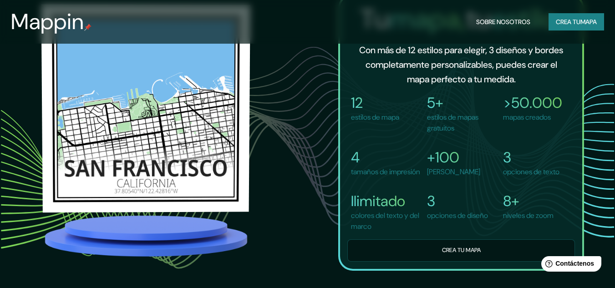  What do you see at coordinates (589, 22) in the screenshot?
I see `font: mapa` at bounding box center [589, 22].